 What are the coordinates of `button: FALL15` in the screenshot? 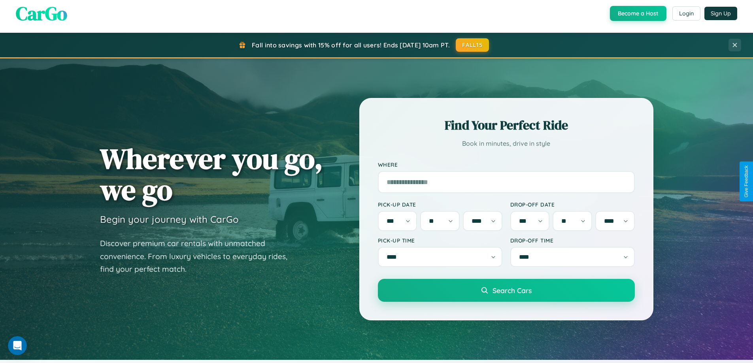 It's located at (472, 45).